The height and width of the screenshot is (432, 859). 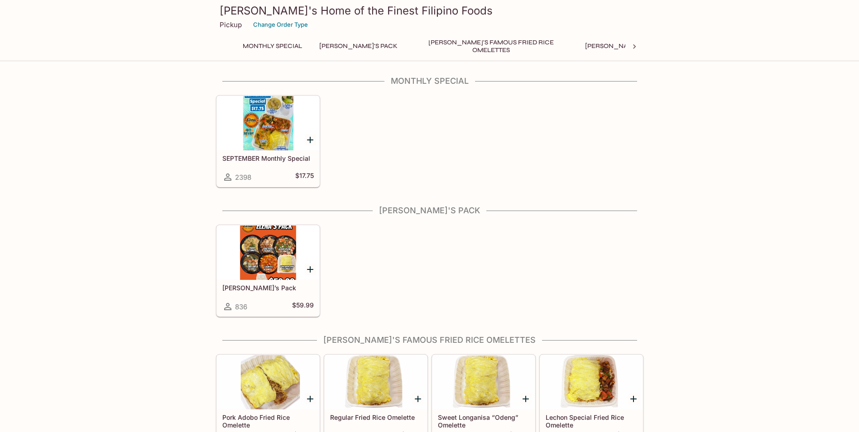 What do you see at coordinates (376, 382) in the screenshot?
I see `div: Regular Fried Rice Omelette` at bounding box center [376, 382].